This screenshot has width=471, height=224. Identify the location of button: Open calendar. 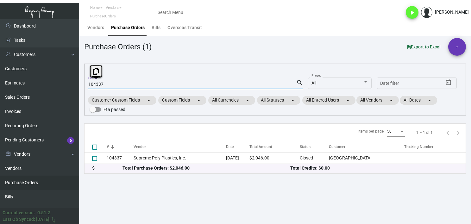
(449, 83).